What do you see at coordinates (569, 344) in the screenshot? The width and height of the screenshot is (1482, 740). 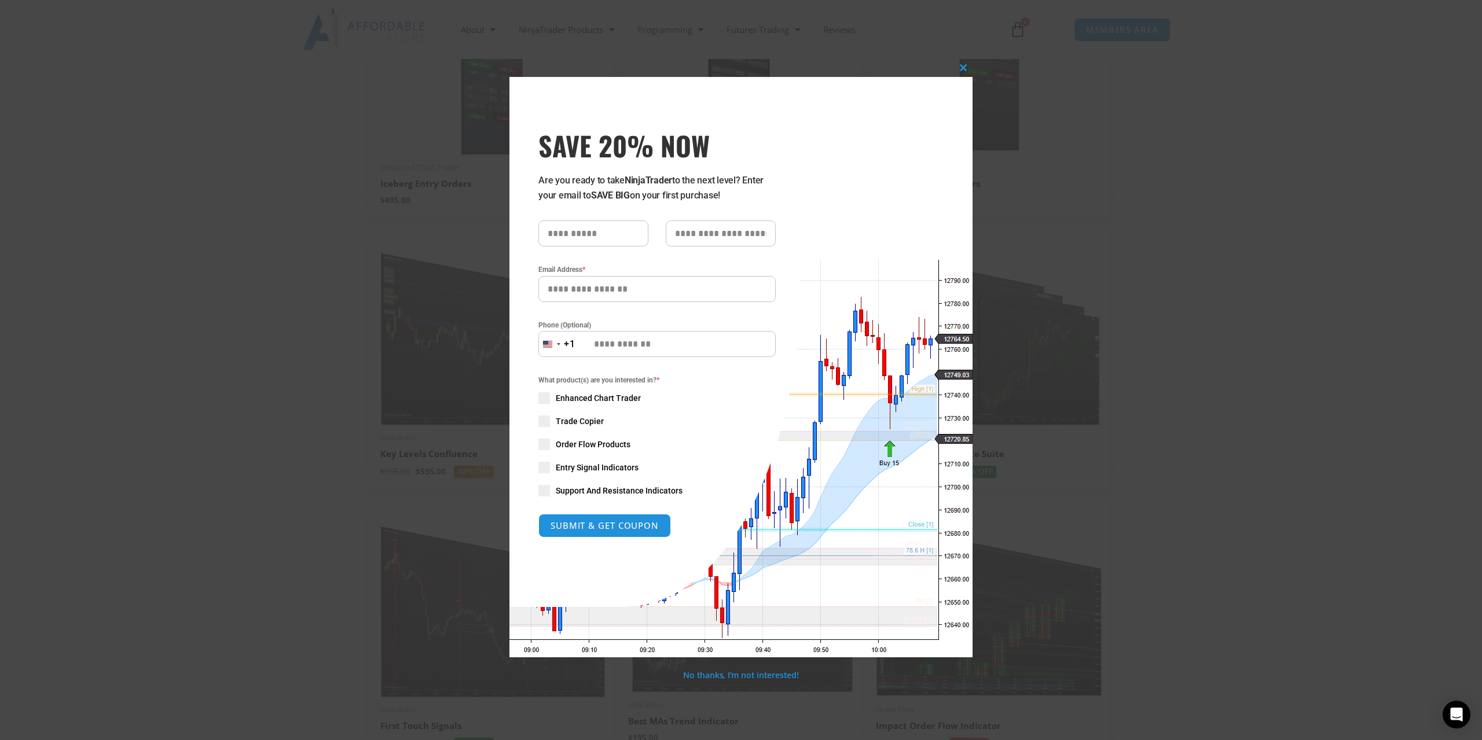 I see `div: +1` at bounding box center [569, 344].